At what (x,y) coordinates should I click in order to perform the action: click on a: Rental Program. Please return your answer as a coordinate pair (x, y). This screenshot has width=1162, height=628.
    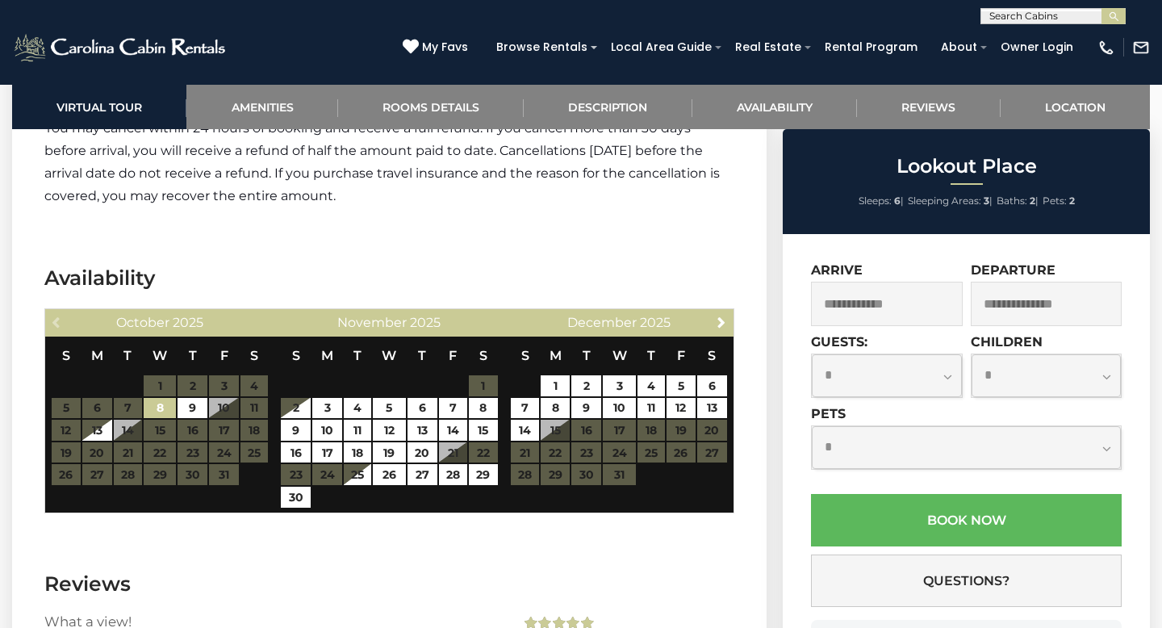
    Looking at the image, I should click on (871, 47).